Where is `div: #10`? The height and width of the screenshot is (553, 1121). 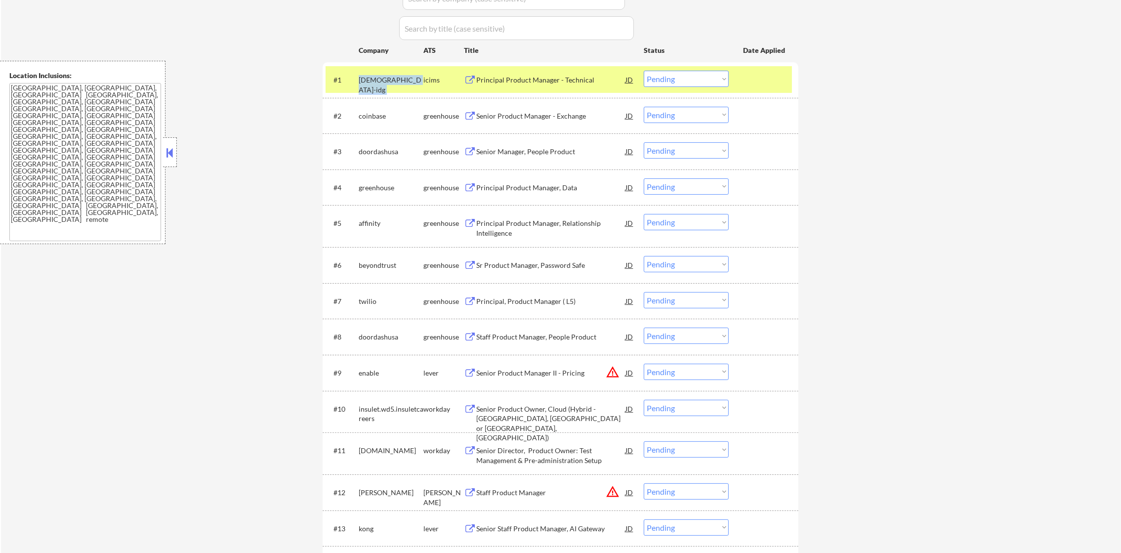 div: #10 is located at coordinates (342, 409).